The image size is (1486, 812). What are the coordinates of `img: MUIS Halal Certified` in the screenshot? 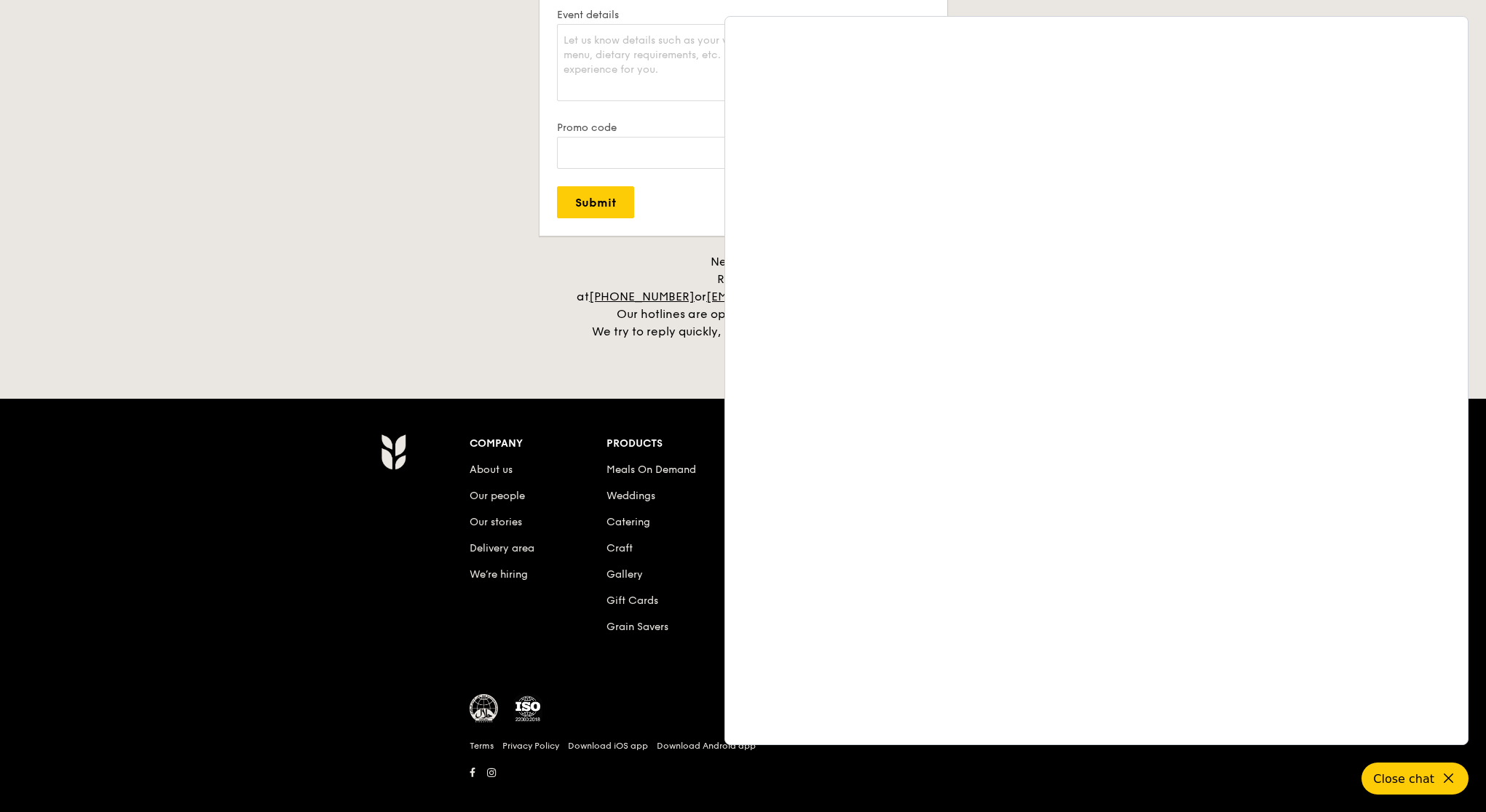 It's located at (484, 709).